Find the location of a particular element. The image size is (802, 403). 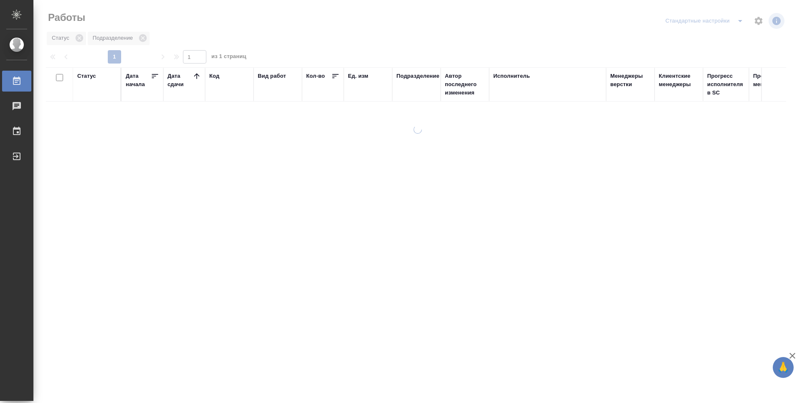

div: Вид работ is located at coordinates (272, 76).